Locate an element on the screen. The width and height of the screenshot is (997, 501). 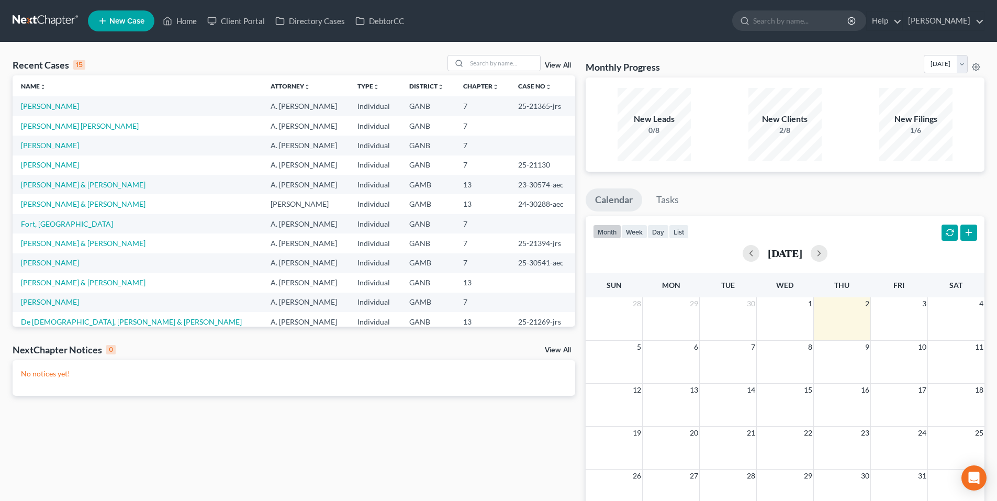
a: DebtorCC is located at coordinates (379, 21).